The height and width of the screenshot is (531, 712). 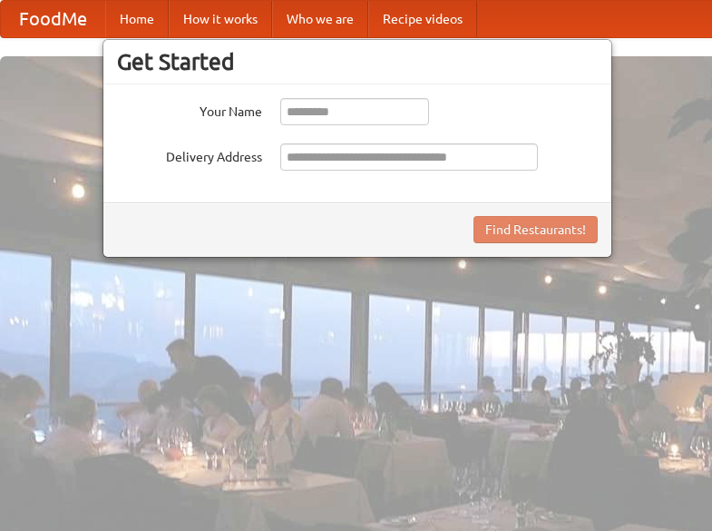 What do you see at coordinates (190, 109) in the screenshot?
I see `label: Your Name` at bounding box center [190, 109].